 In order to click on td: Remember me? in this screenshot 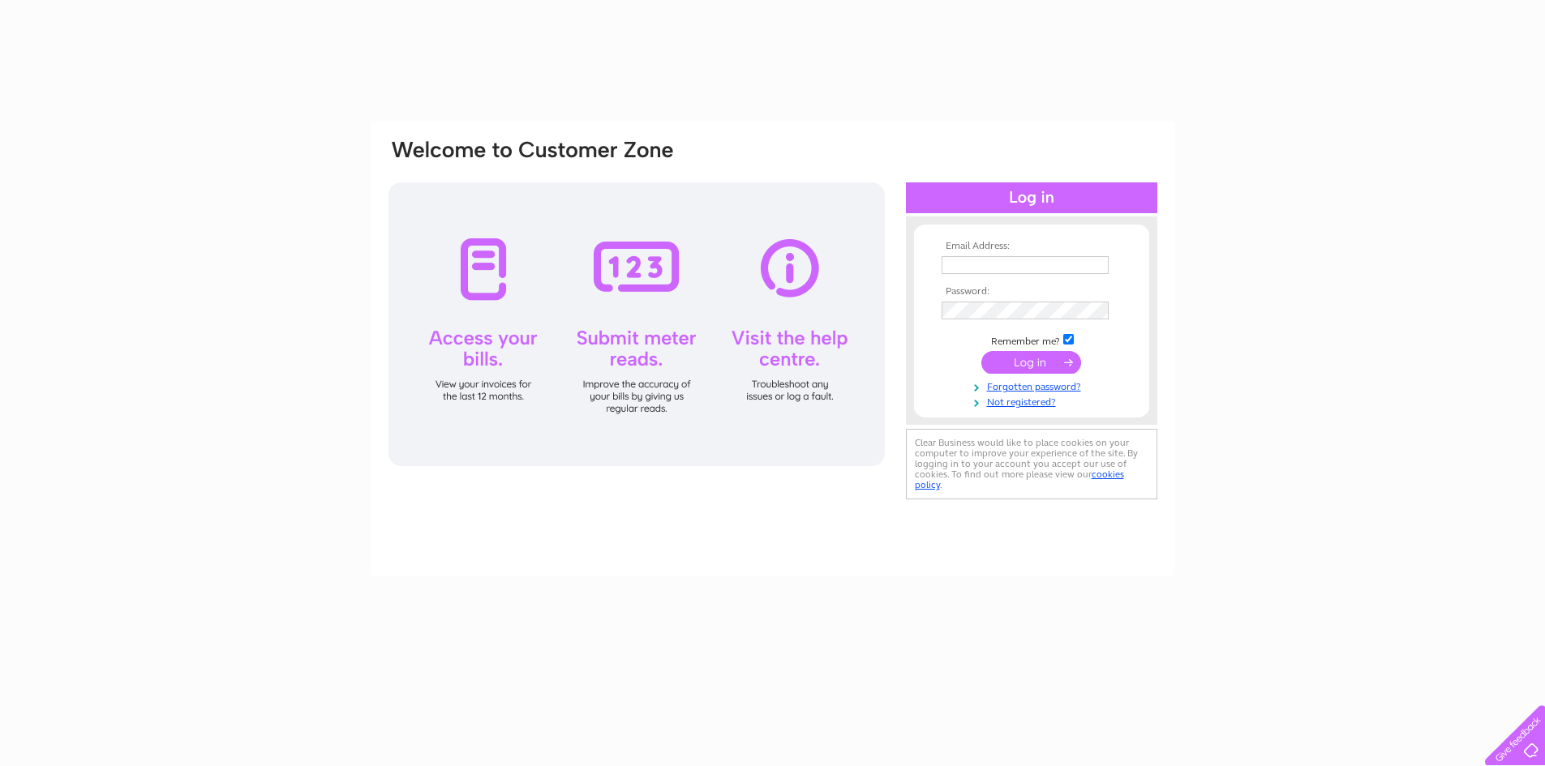, I will do `click(1031, 340)`.